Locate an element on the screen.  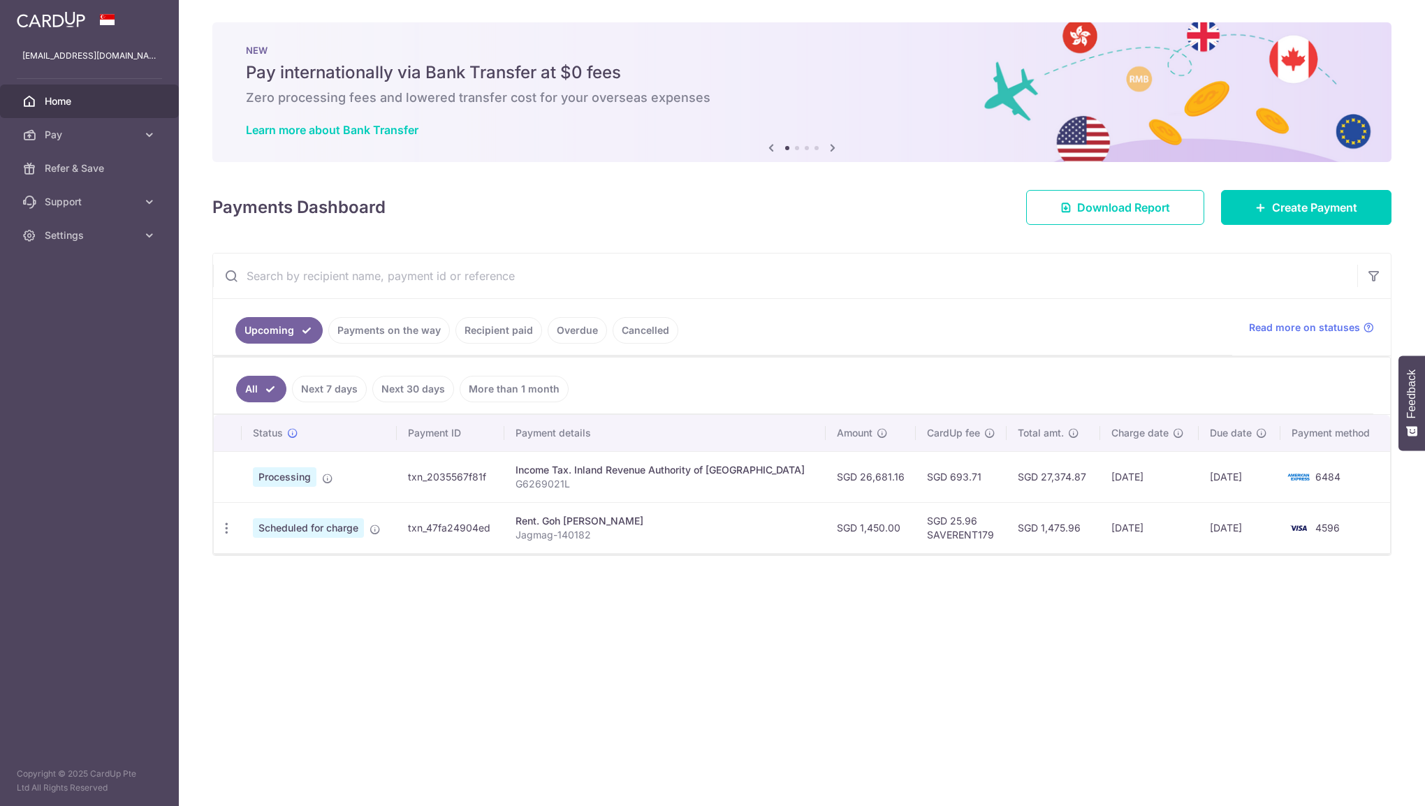
td: SGD 1,475.96 is located at coordinates (1053, 527).